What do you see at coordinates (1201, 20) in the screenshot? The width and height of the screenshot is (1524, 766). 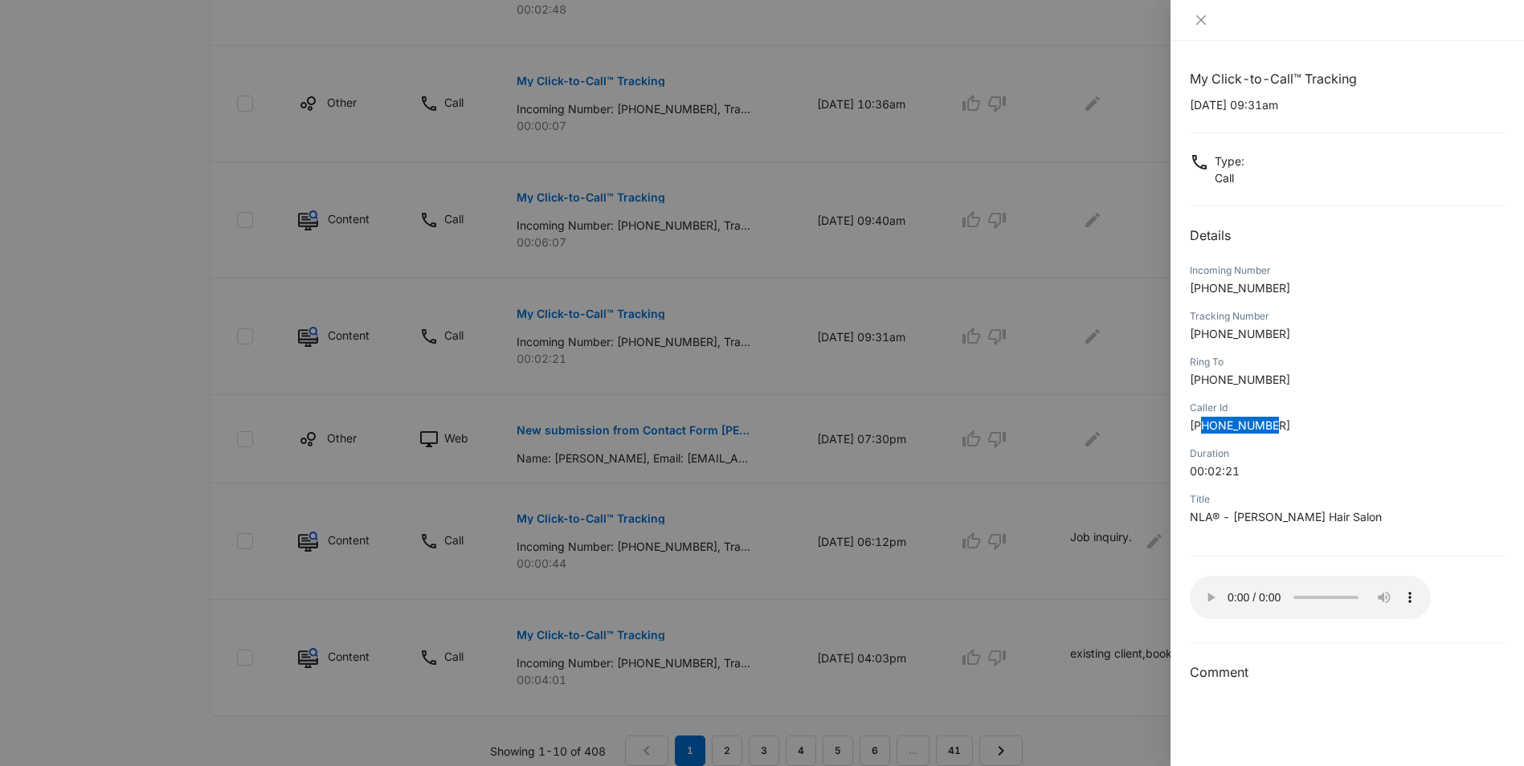 I see `span: close` at bounding box center [1201, 20].